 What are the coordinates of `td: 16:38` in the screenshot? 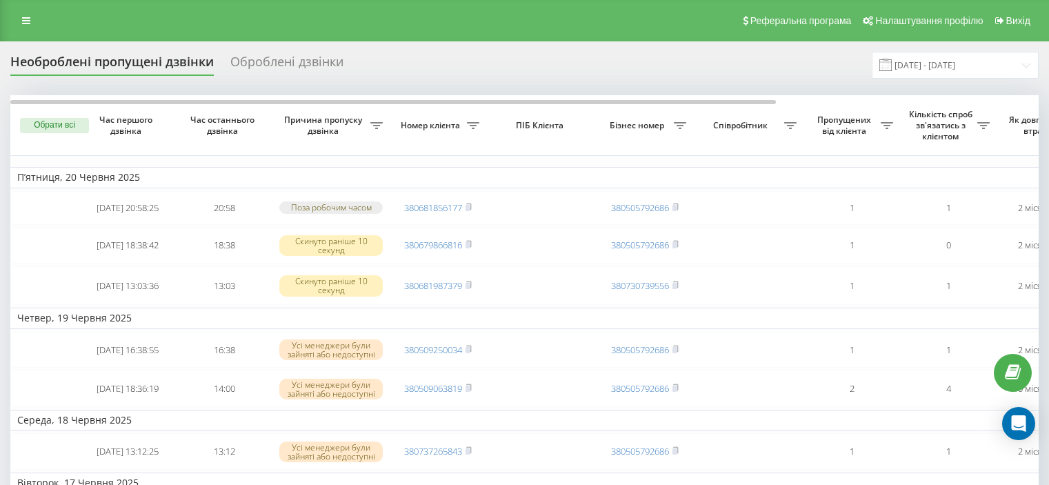 It's located at (224, 350).